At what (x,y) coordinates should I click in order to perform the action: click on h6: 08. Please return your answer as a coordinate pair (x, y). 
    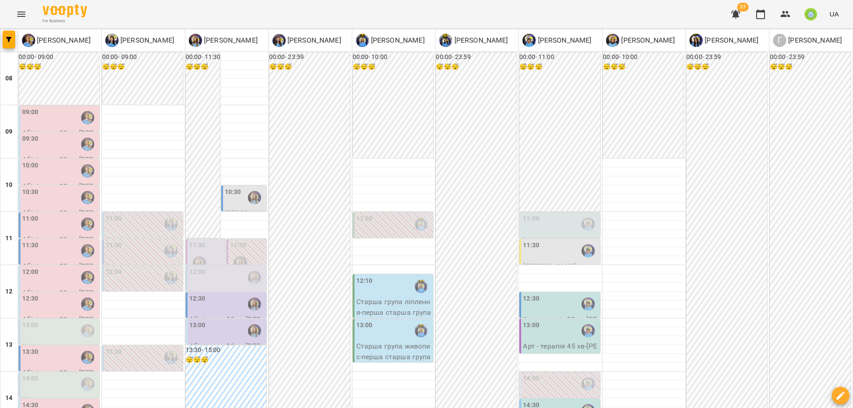
    Looking at the image, I should click on (9, 79).